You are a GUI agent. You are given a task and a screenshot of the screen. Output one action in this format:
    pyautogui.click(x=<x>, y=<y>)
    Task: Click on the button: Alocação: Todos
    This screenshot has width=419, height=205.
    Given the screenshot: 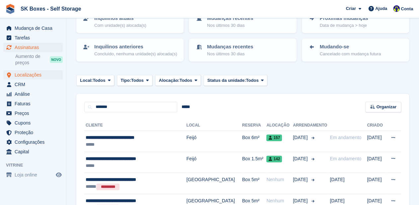 What is the action you would take?
    pyautogui.click(x=178, y=80)
    